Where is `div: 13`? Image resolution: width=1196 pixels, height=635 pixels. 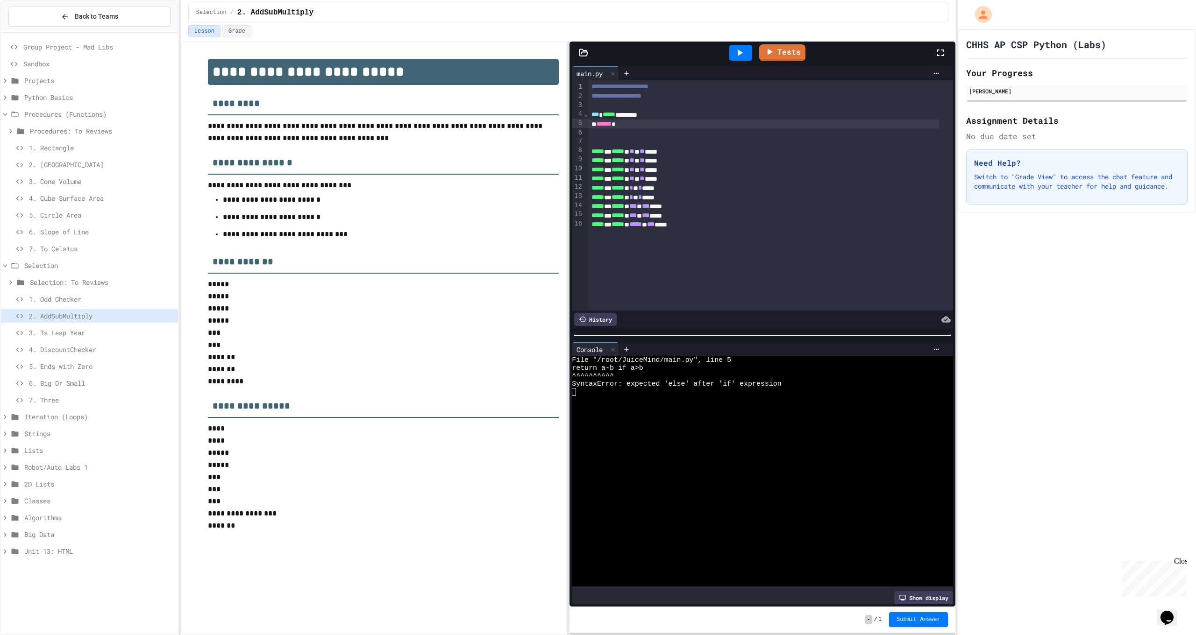 div: 13 is located at coordinates (577, 196).